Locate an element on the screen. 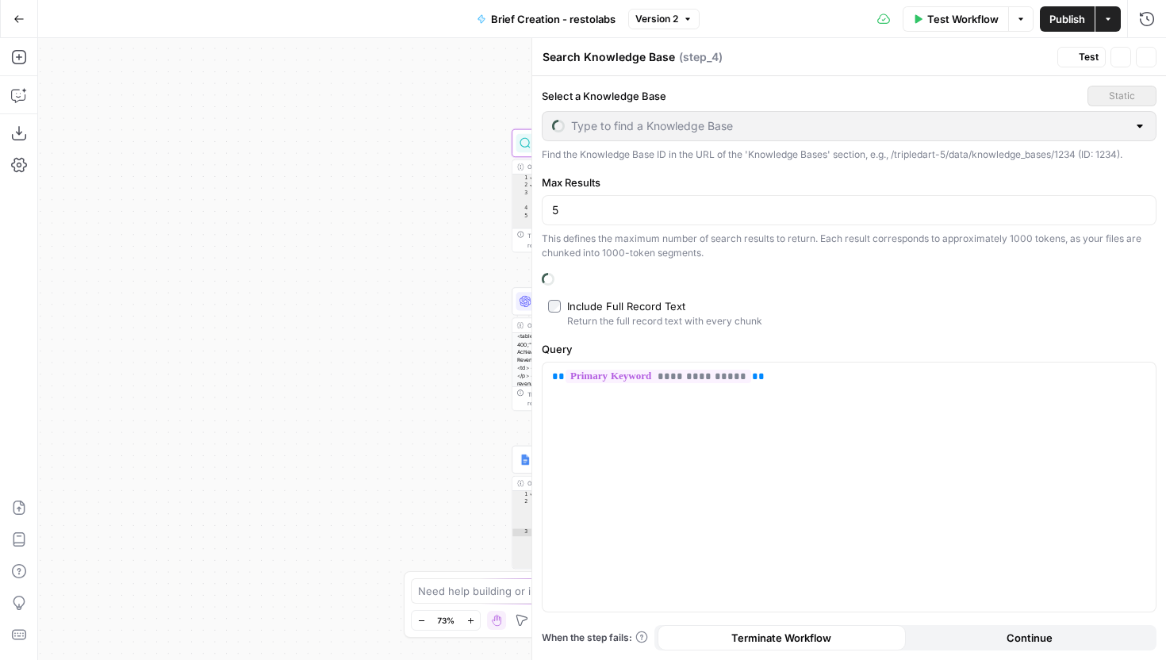 The height and width of the screenshot is (660, 1166). span: Publish is located at coordinates (1067, 19).